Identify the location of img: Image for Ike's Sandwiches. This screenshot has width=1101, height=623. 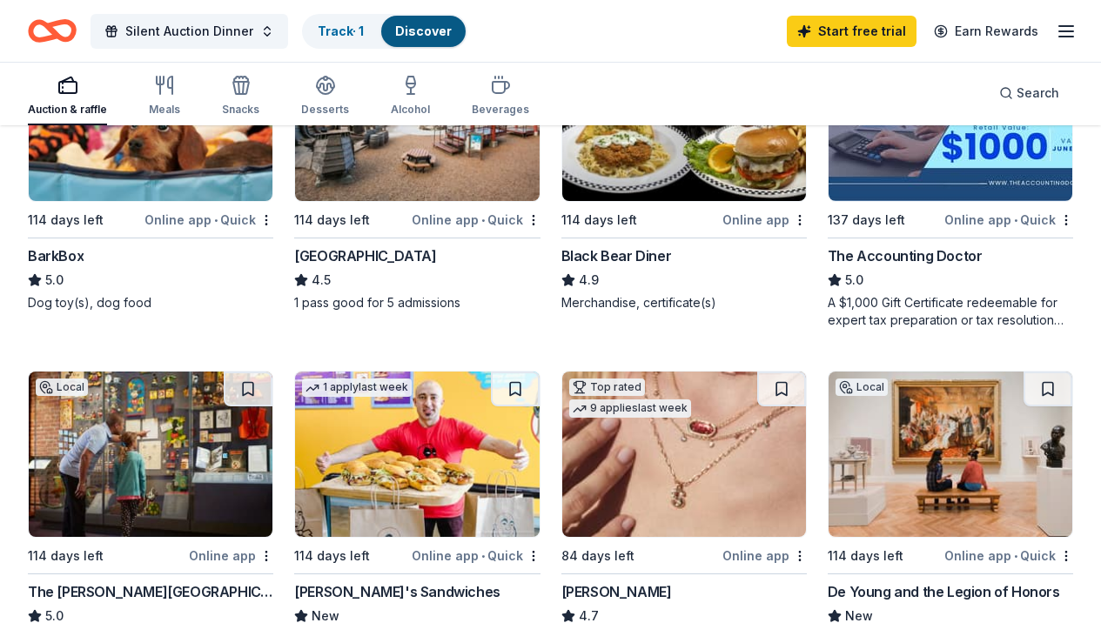
(417, 454).